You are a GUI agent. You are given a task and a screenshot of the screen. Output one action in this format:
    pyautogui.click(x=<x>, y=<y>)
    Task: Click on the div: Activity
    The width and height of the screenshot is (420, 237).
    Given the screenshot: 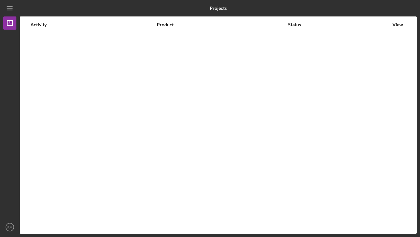 What is the action you would take?
    pyautogui.click(x=93, y=25)
    